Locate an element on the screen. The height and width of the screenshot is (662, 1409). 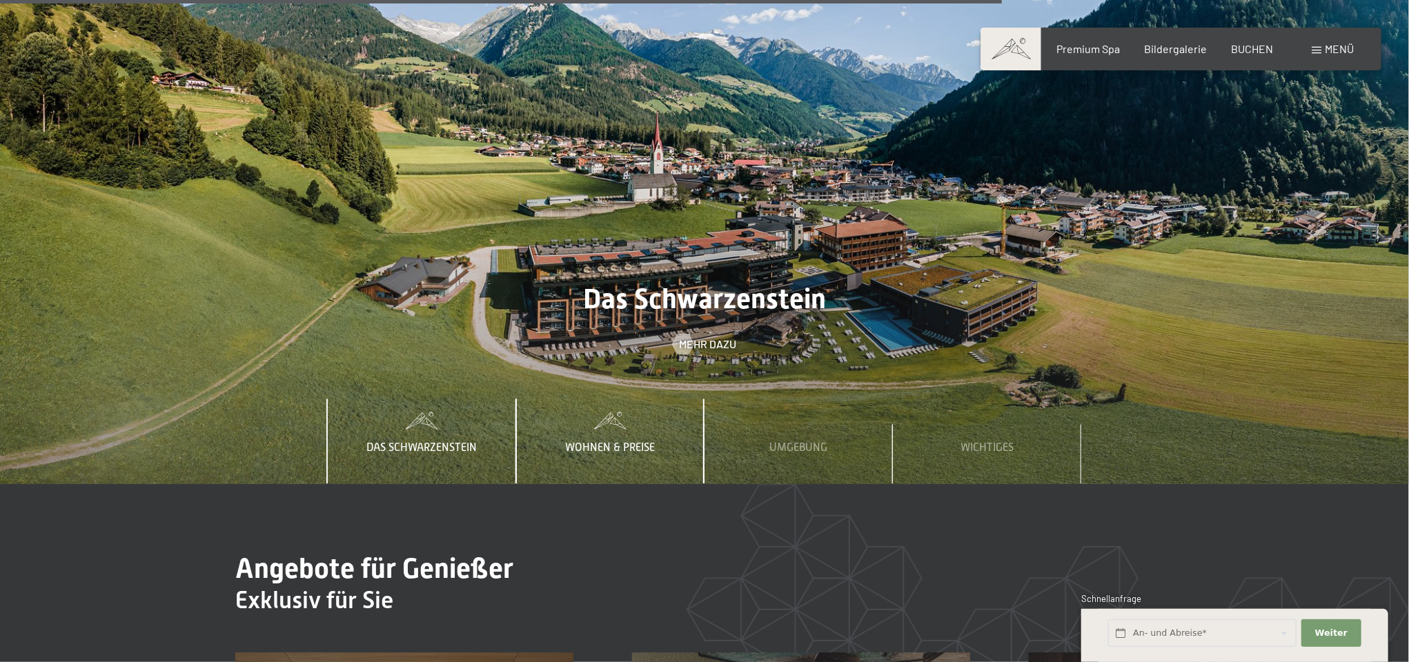
a: BUCHEN is located at coordinates (1252, 48).